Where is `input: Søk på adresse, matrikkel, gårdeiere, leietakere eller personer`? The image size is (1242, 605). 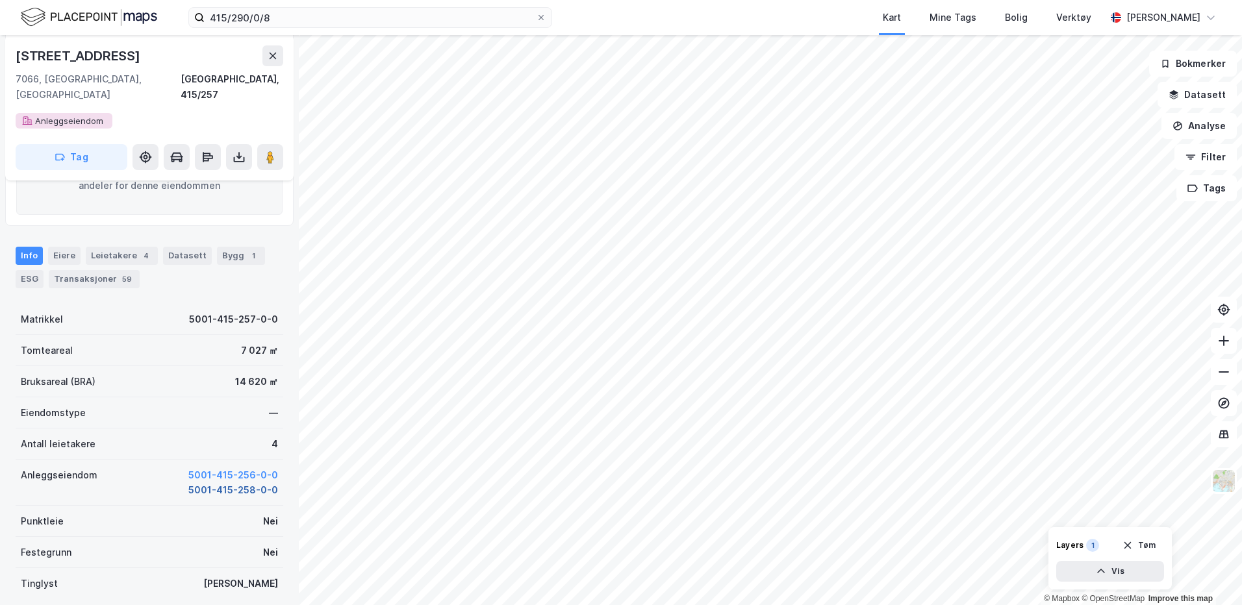 input: Søk på adresse, matrikkel, gårdeiere, leietakere eller personer is located at coordinates (370, 18).